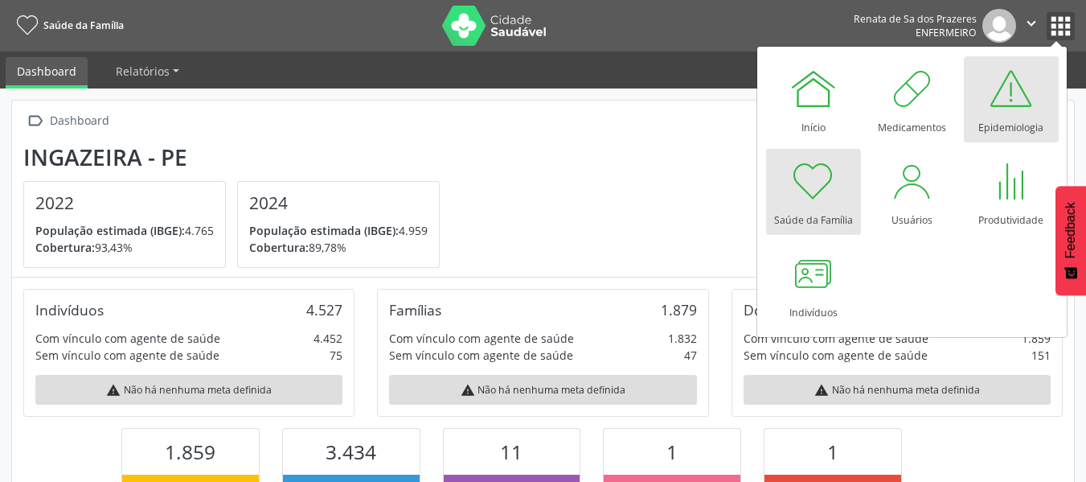  I want to click on div: Ingazeira - PE, so click(237, 157).